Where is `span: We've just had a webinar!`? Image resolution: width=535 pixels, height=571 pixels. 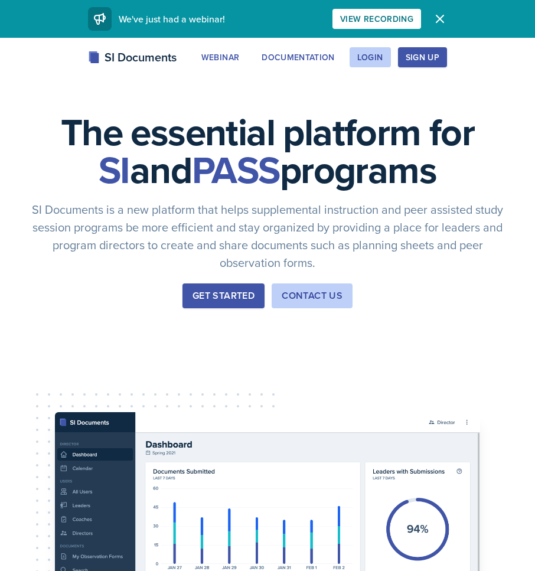
span: We've just had a webinar! is located at coordinates (172, 19).